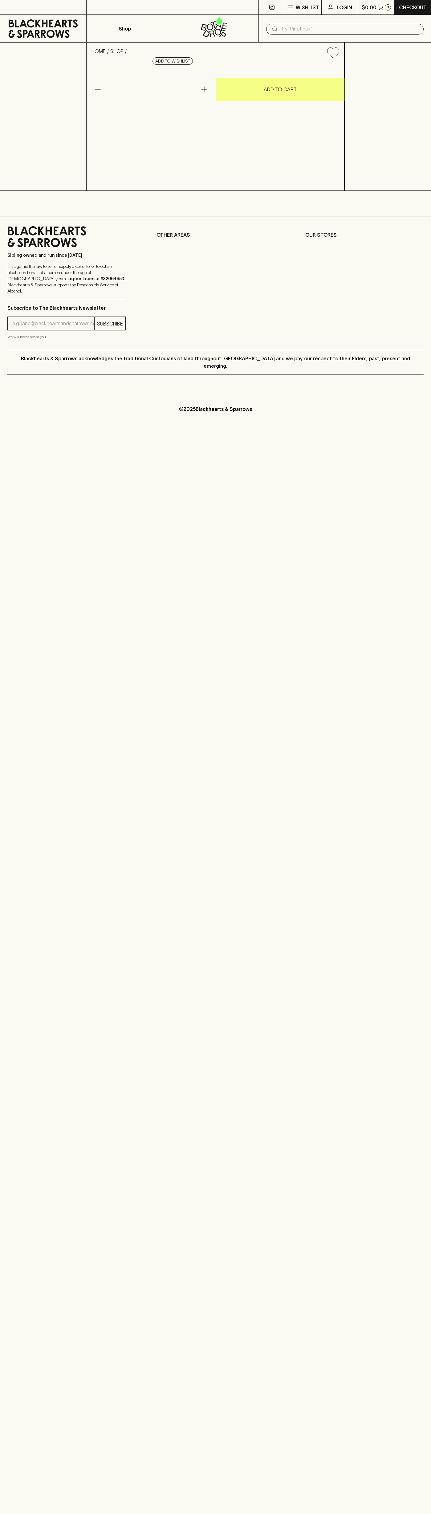  What do you see at coordinates (67, 279) in the screenshot?
I see `p: It is against the law to sell or supply alcohol to, or to obtain alcohol on behalf of a person un...` at bounding box center [67, 279].